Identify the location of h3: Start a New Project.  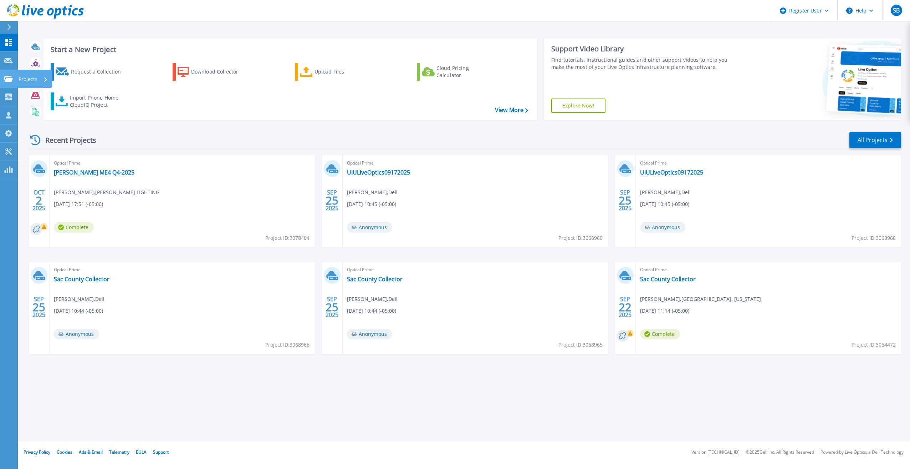
(289, 50).